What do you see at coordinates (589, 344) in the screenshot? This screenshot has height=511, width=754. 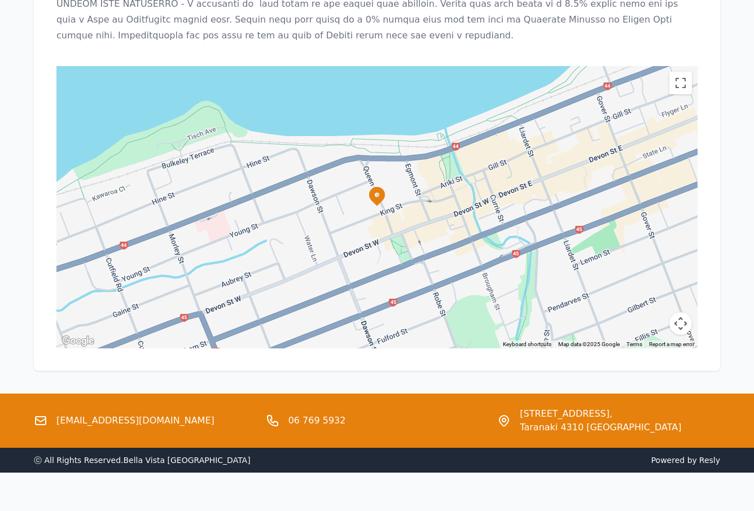 I see `span: Map data ©2025 Google` at bounding box center [589, 344].